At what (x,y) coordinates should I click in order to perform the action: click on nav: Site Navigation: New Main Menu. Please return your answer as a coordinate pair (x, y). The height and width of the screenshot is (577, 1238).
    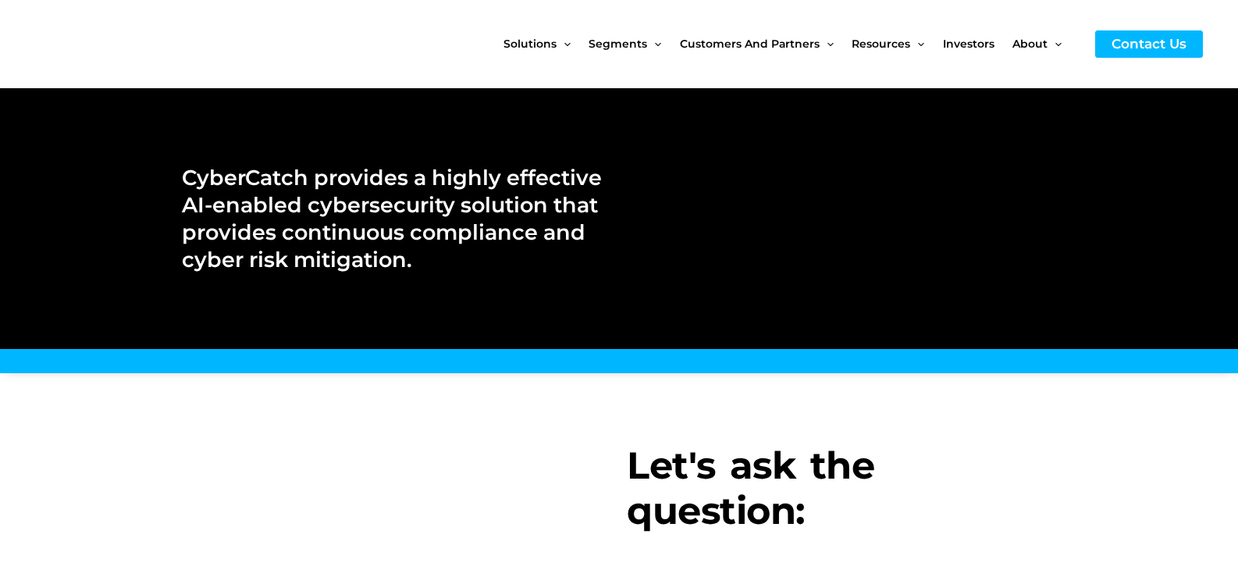
    Looking at the image, I should click on (791, 44).